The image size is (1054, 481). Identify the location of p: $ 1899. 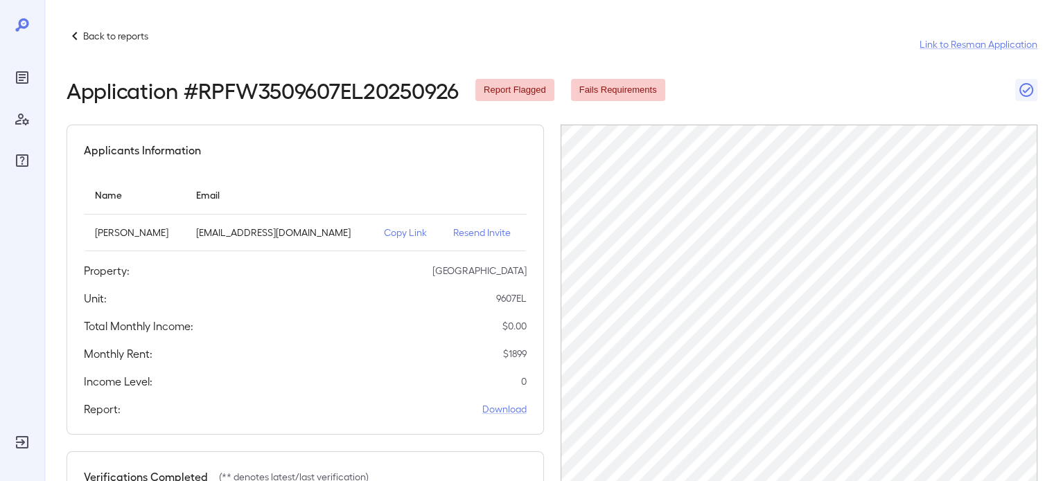
(515, 354).